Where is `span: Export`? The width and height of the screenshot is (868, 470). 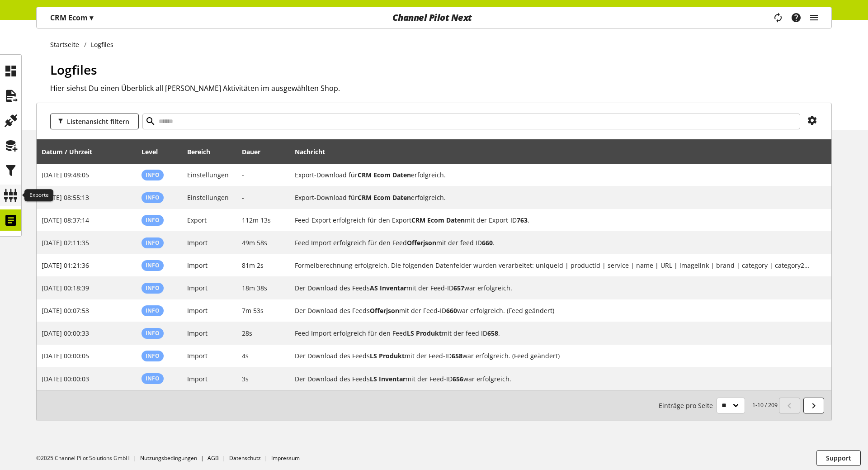
span: Export is located at coordinates (197, 220).